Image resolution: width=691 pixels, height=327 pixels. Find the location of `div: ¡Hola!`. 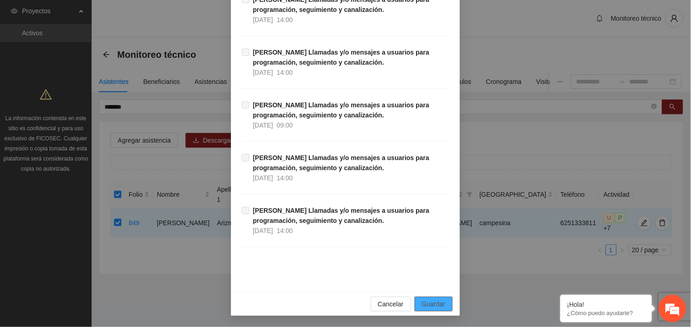

div: ¡Hola! is located at coordinates (606, 304).